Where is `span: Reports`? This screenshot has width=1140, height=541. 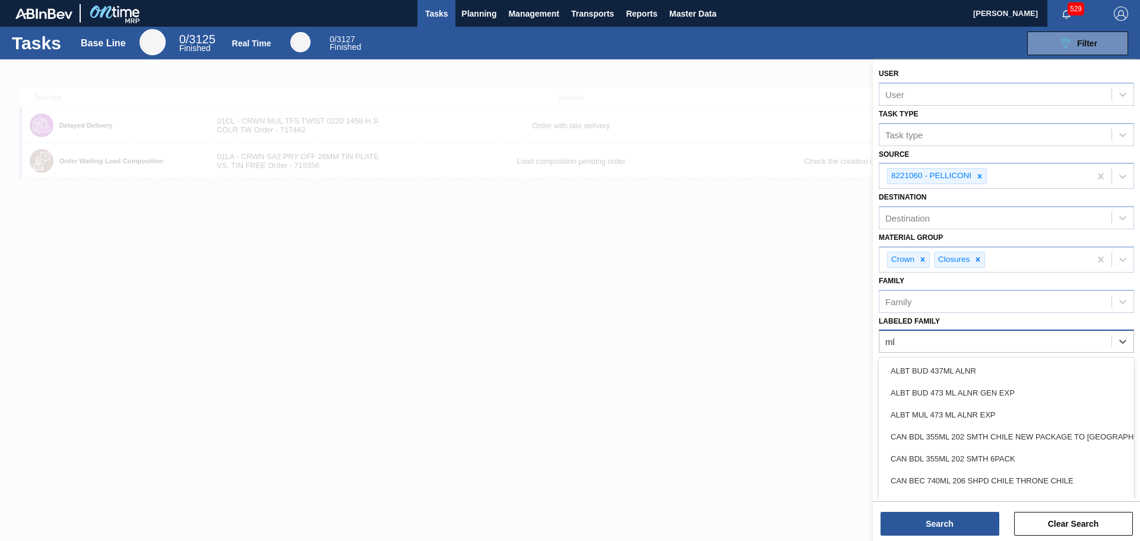 span: Reports is located at coordinates (642, 14).